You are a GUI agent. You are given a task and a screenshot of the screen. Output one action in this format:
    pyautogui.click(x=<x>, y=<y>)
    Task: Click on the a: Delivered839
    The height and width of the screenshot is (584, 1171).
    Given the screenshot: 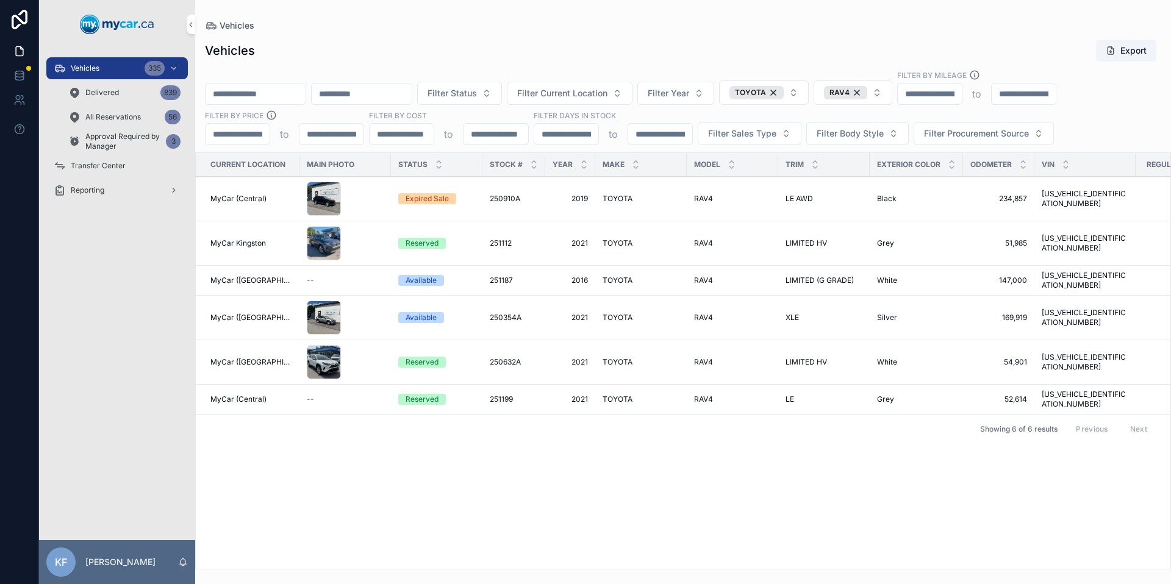 What is the action you would take?
    pyautogui.click(x=124, y=93)
    